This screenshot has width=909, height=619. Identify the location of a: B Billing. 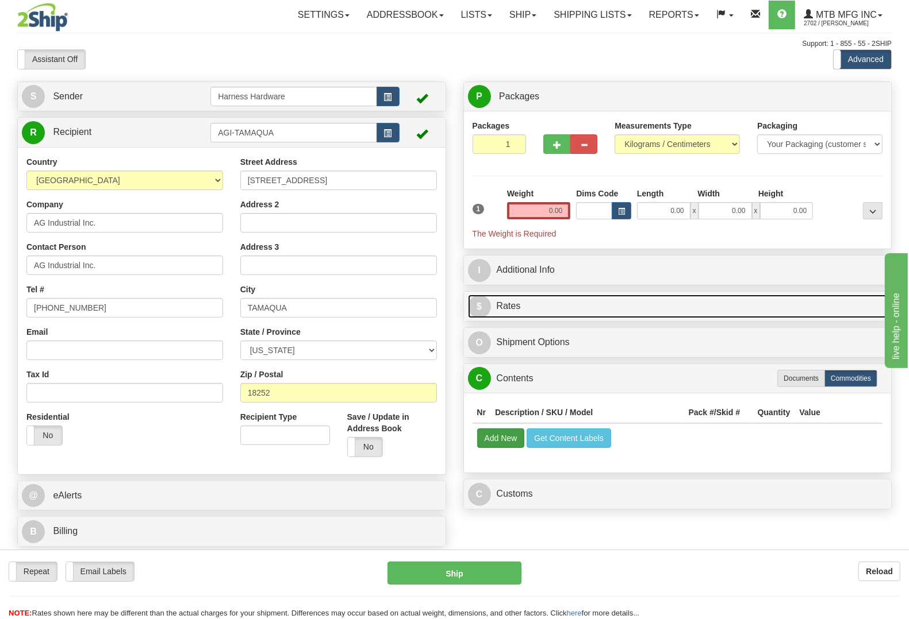
(232, 532).